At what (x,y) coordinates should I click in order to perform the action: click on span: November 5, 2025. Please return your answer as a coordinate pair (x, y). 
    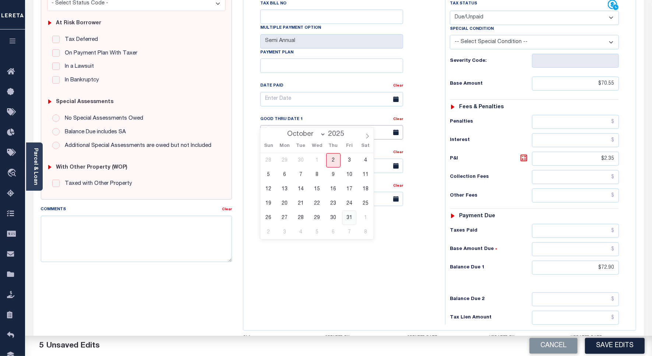
    Looking at the image, I should click on (317, 232).